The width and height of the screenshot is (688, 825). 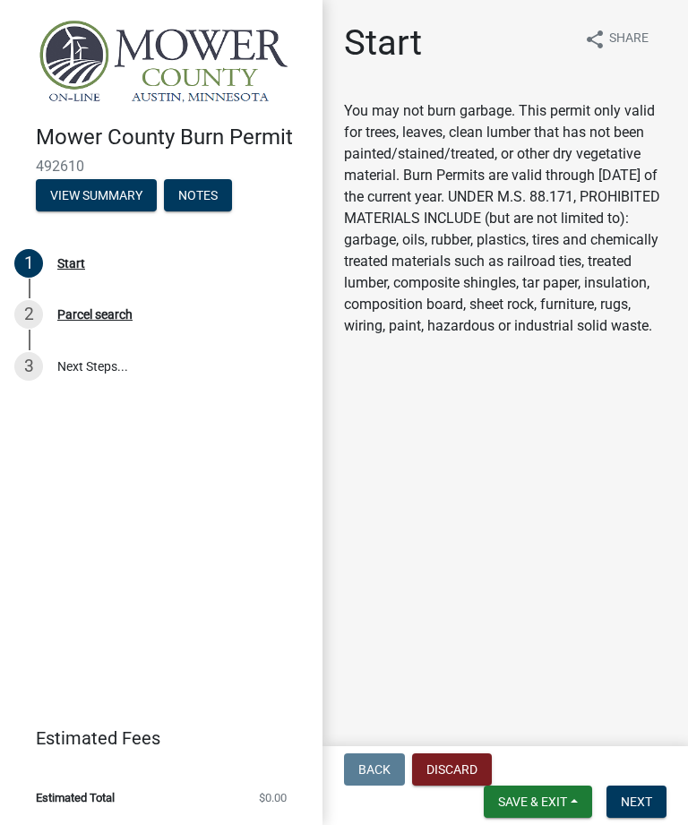 What do you see at coordinates (375, 770) in the screenshot?
I see `span: Back` at bounding box center [375, 770].